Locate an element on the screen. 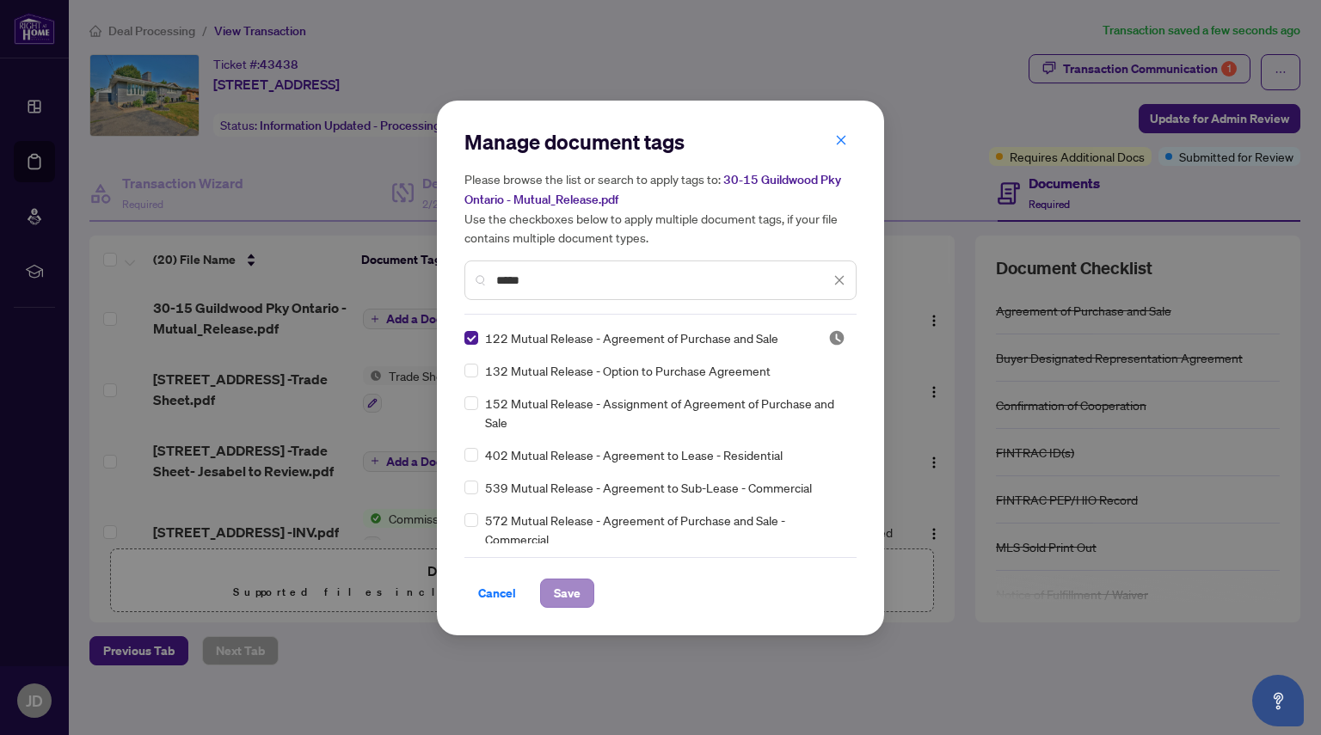  h2: Manage document tags is located at coordinates (660, 142).